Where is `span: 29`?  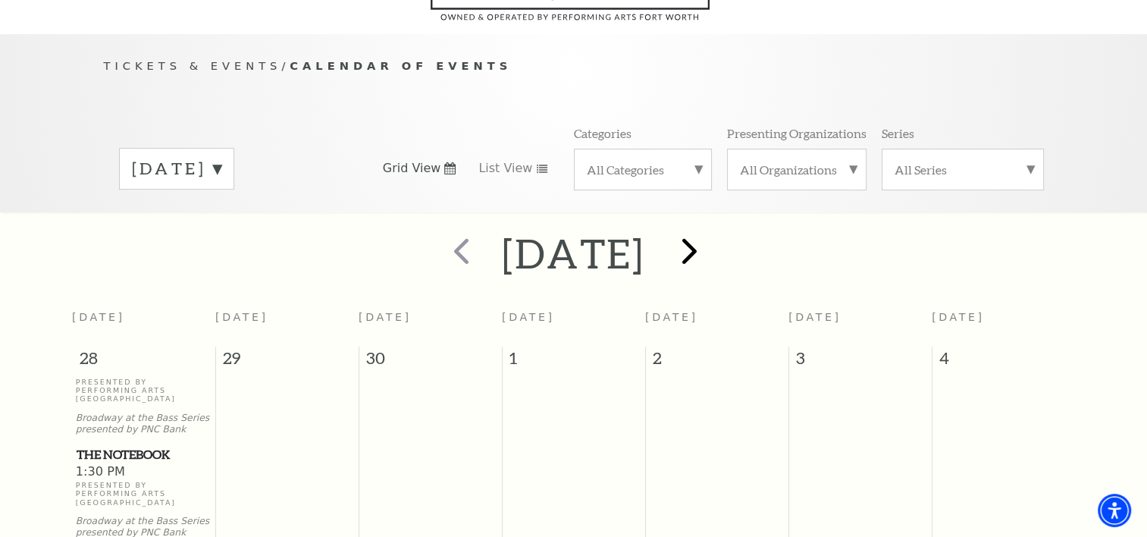 span: 29 is located at coordinates (287, 362).